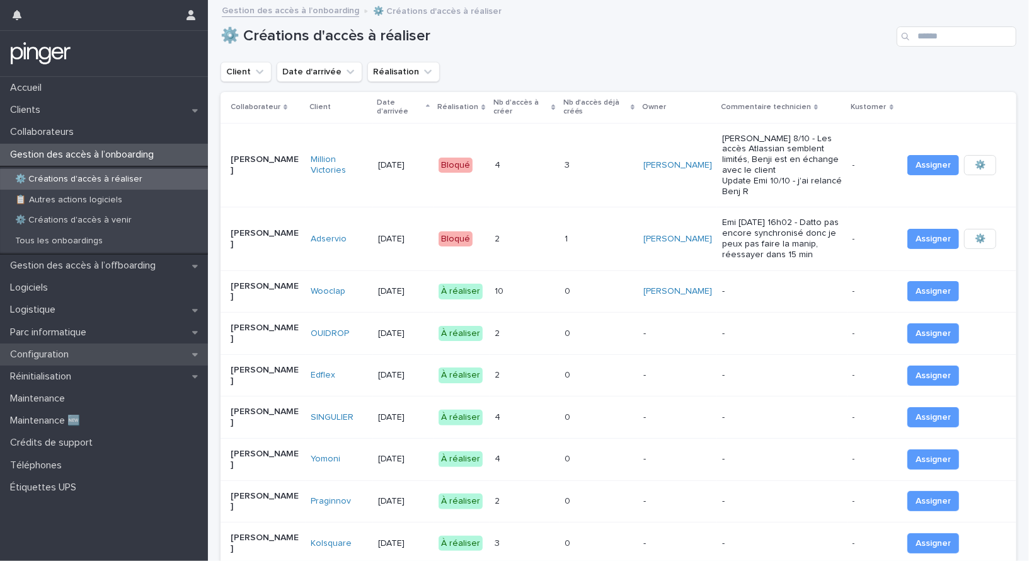  Describe the element at coordinates (59, 241) in the screenshot. I see `p: Tous les onboardings` at that location.